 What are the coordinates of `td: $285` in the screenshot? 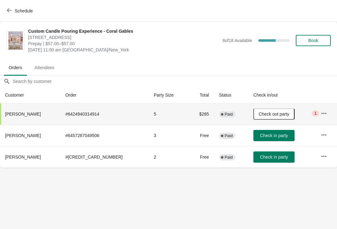 It's located at (201, 114).